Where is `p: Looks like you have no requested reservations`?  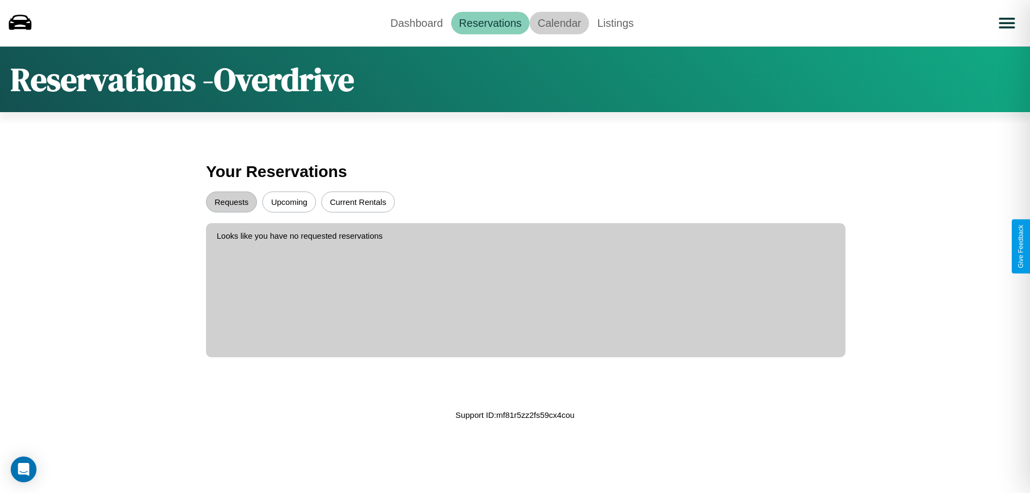
p: Looks like you have no requested reservations is located at coordinates (526, 235).